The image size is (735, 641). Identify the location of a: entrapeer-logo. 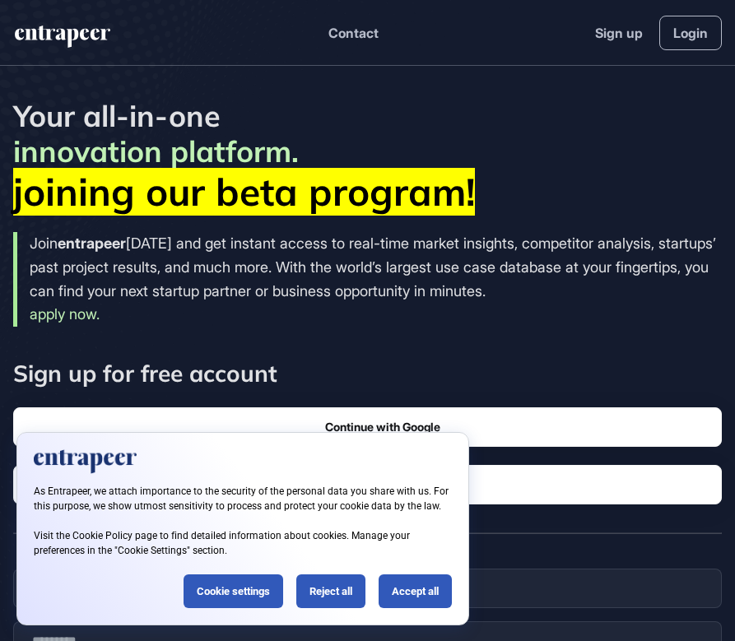
(63, 39).